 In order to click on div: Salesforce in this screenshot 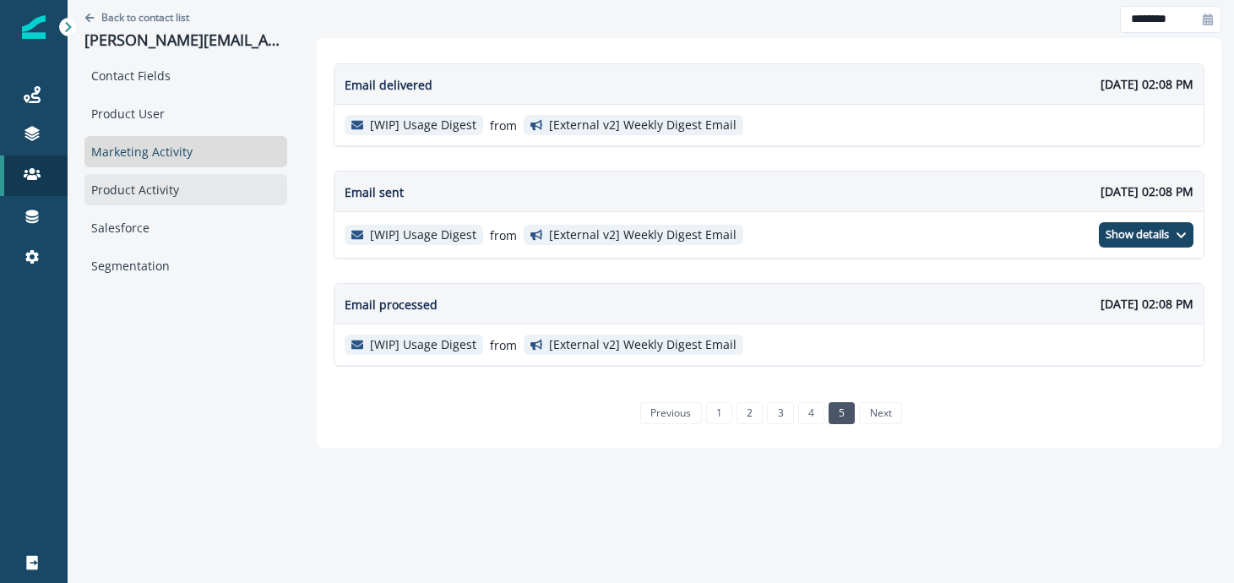, I will do `click(186, 227)`.